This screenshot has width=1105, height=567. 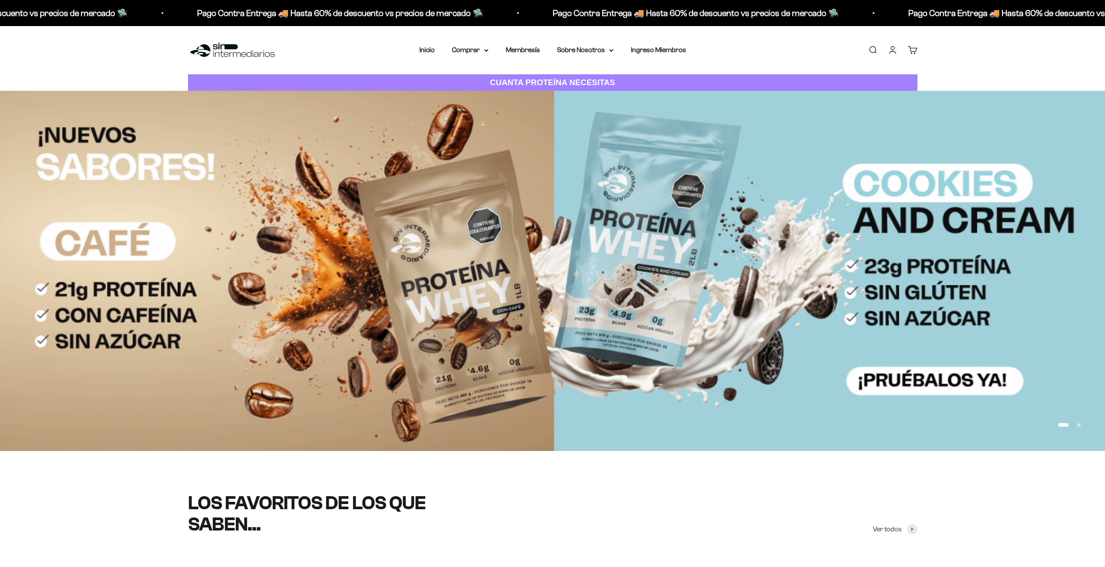 I want to click on a: Ver todos, so click(x=895, y=529).